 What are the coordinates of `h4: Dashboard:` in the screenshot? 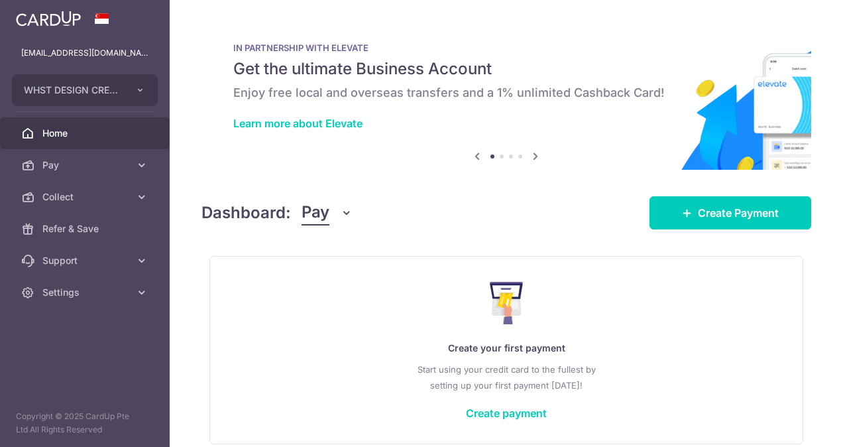 It's located at (246, 213).